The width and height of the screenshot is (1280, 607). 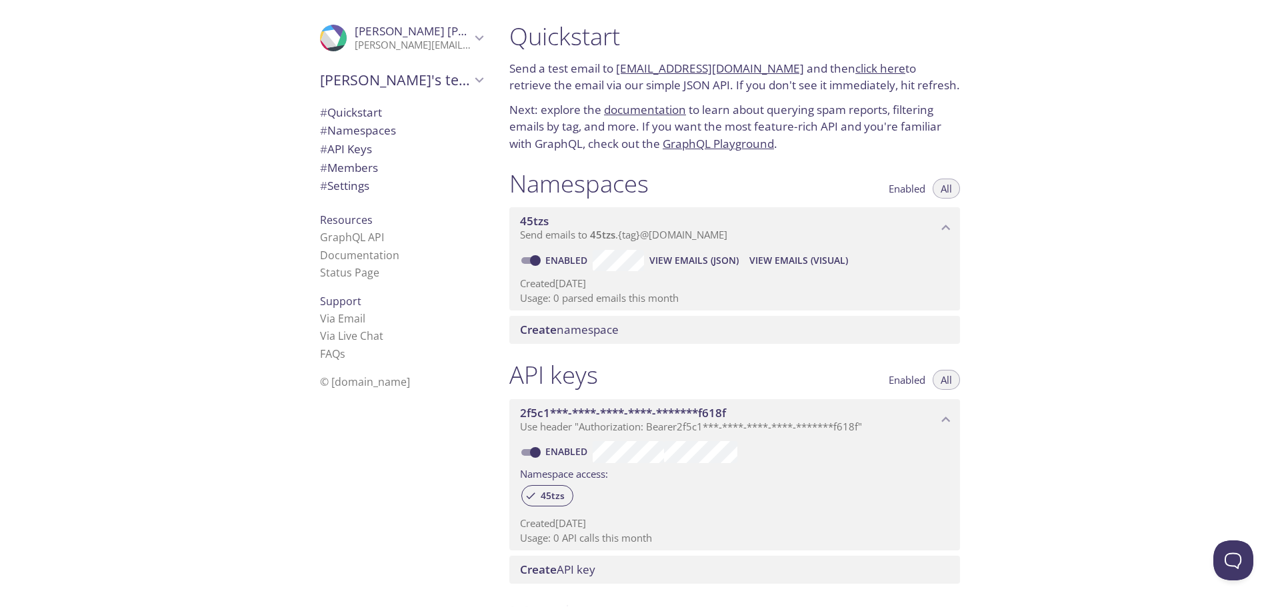 What do you see at coordinates (718, 143) in the screenshot?
I see `a: GraphQL Playground` at bounding box center [718, 143].